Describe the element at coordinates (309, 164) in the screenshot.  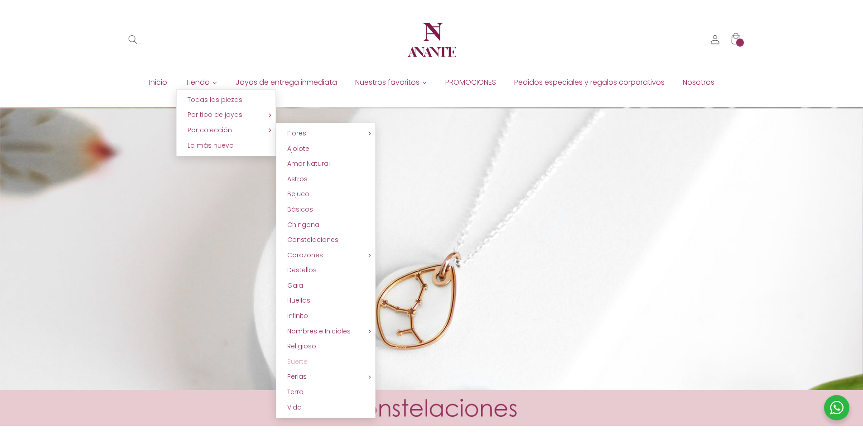
I see `span: Amor Natural` at that location.